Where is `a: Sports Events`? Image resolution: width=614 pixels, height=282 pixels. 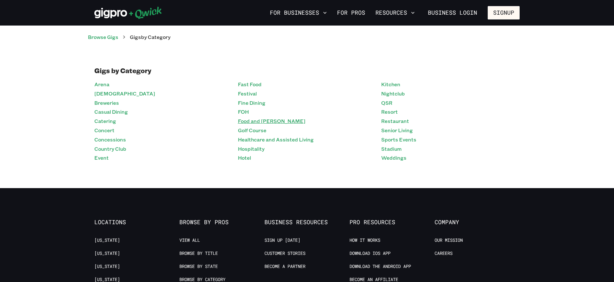 a: Sports Events is located at coordinates (399, 140).